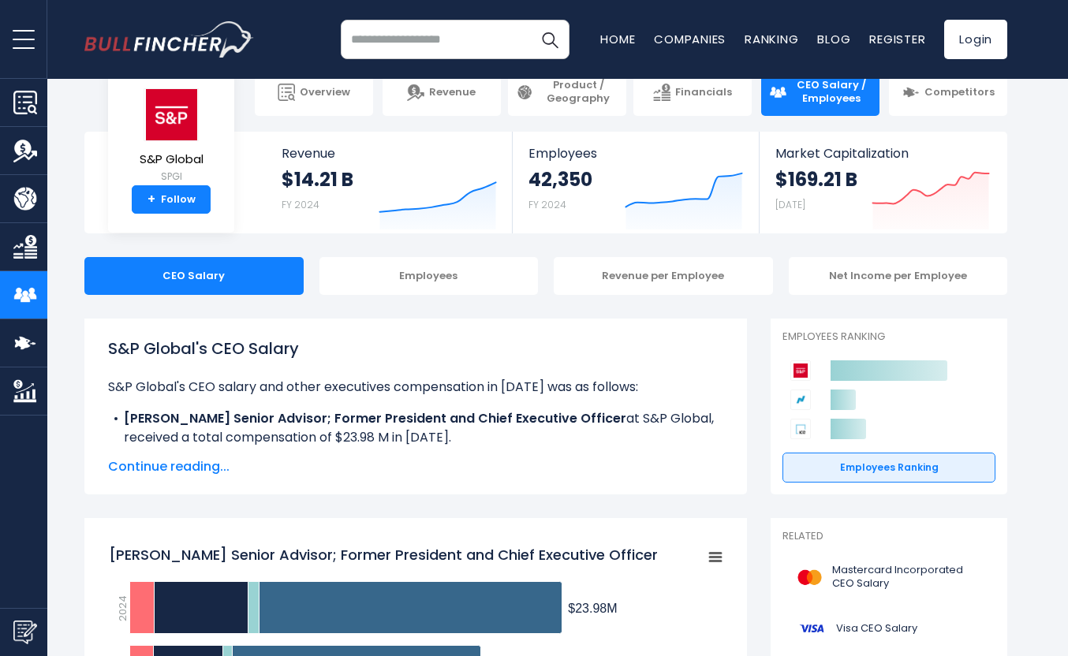 The width and height of the screenshot is (1068, 656). I want to click on strong: $14.21 B, so click(317, 179).